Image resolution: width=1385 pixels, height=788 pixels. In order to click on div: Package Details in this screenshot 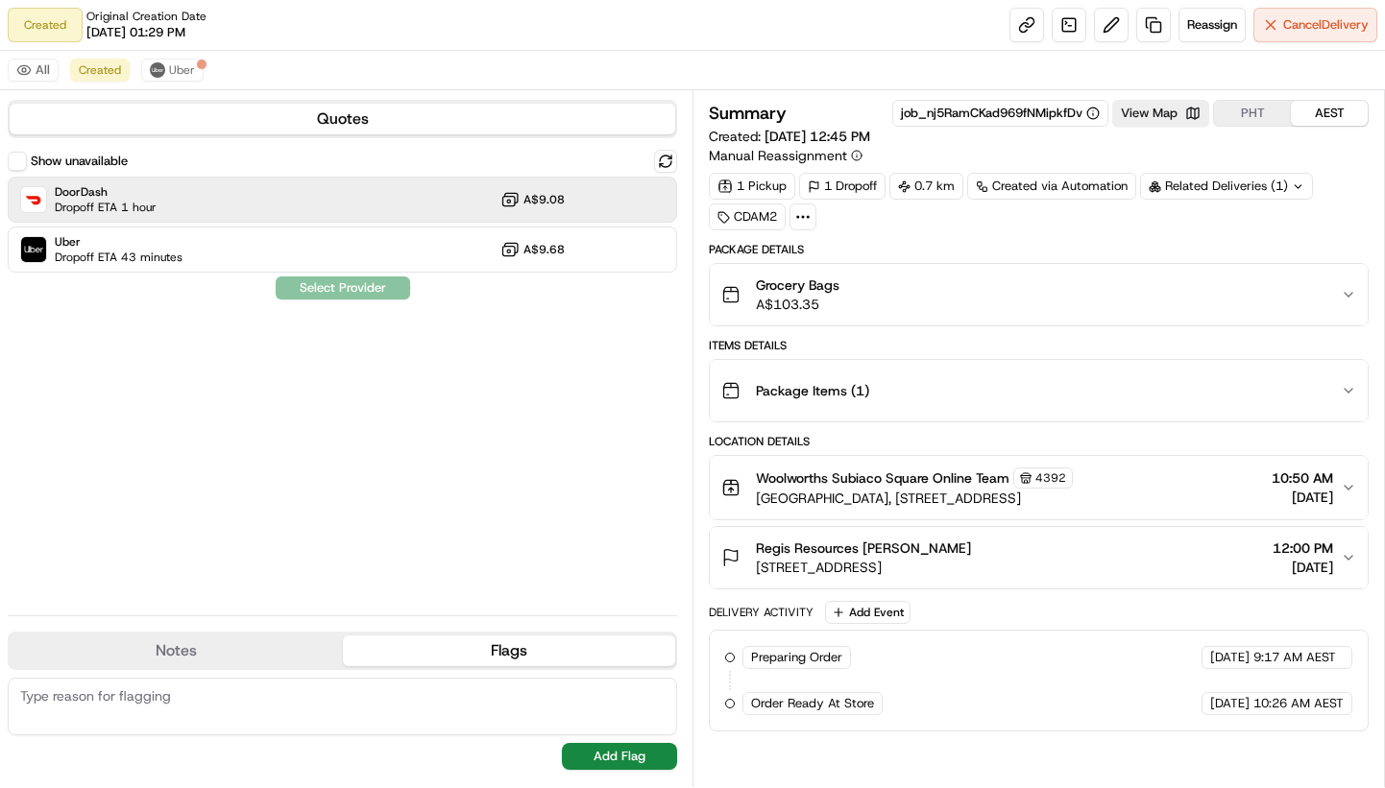, I will do `click(1038, 250)`.